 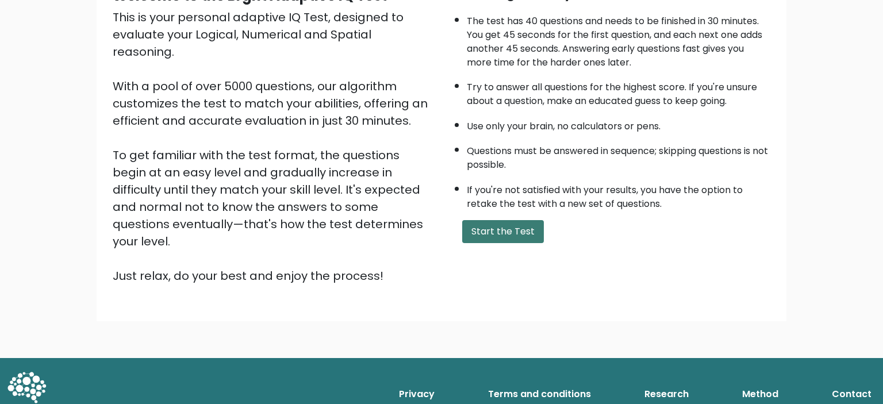 What do you see at coordinates (618, 194) in the screenshot?
I see `li: If you're not satisfied with your results, you have the option to retake the test with a new set ...` at bounding box center [618, 194].